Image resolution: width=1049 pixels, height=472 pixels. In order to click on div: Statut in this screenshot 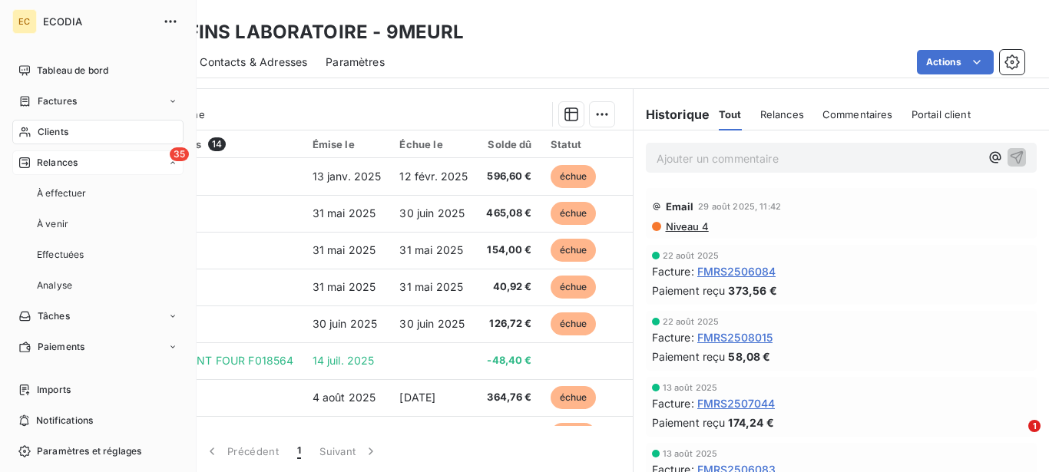, I will do `click(583, 144)`.